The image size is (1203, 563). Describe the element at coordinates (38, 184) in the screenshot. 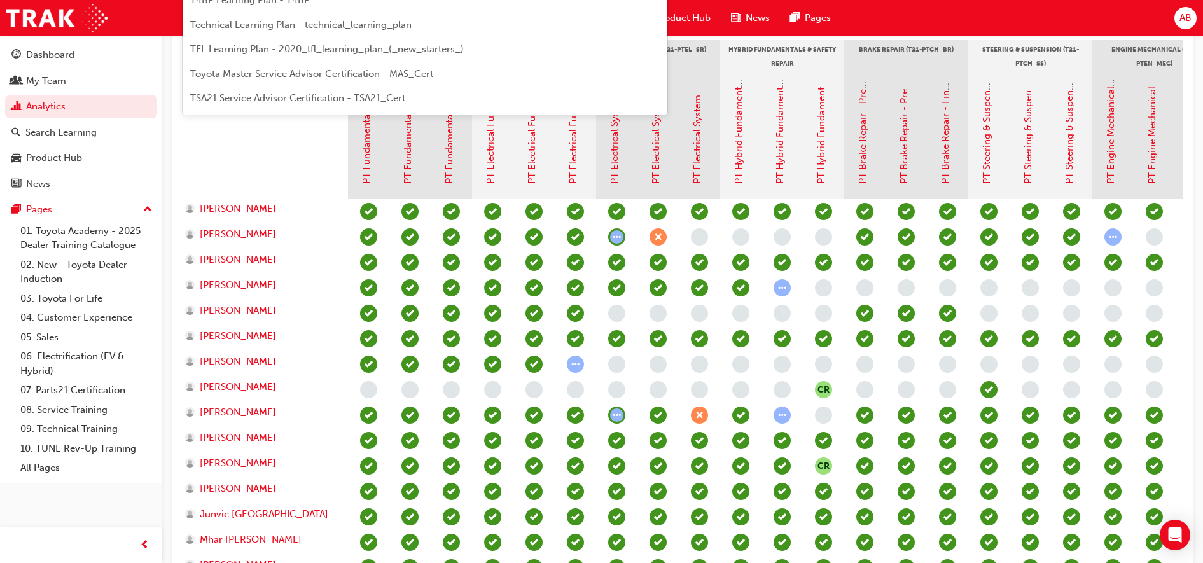

I see `div: News` at that location.